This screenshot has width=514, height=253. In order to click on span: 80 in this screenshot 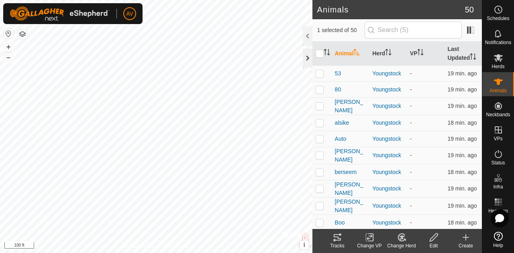, I will do `click(338, 90)`.